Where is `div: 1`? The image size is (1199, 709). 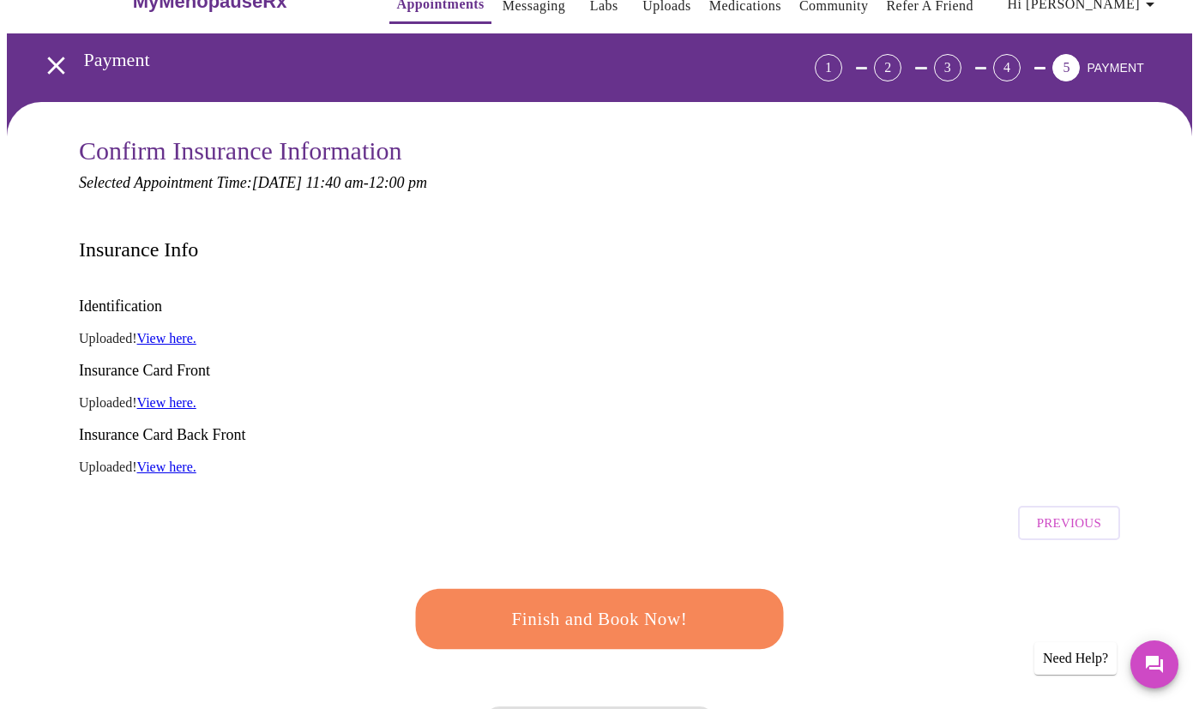 div: 1 is located at coordinates (828, 68).